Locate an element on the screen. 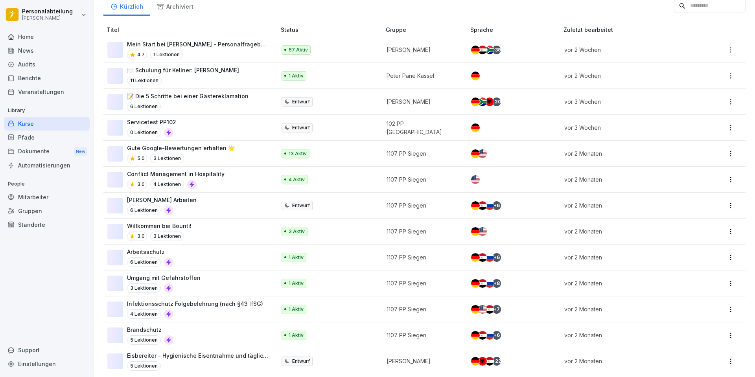 This screenshot has height=377, width=755. p: 3 Aktiv is located at coordinates (296, 232).